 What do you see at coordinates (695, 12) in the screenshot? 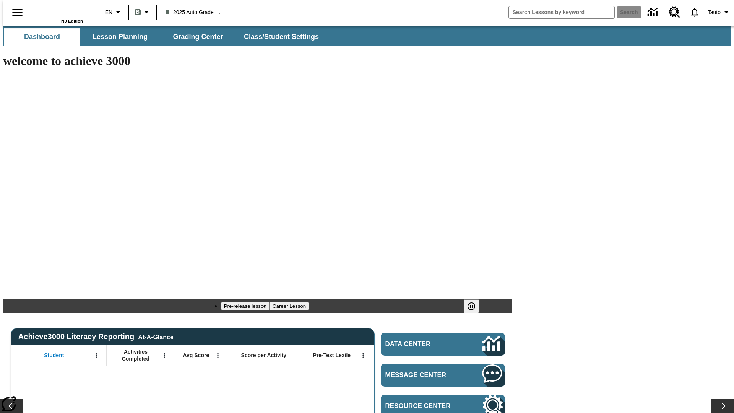
I see `a: Notifications` at bounding box center [695, 12].